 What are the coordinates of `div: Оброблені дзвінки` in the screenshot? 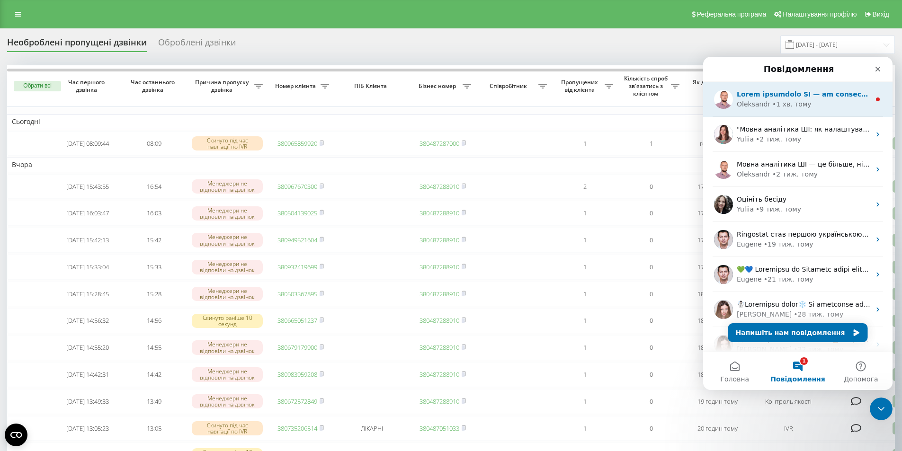 It's located at (197, 45).